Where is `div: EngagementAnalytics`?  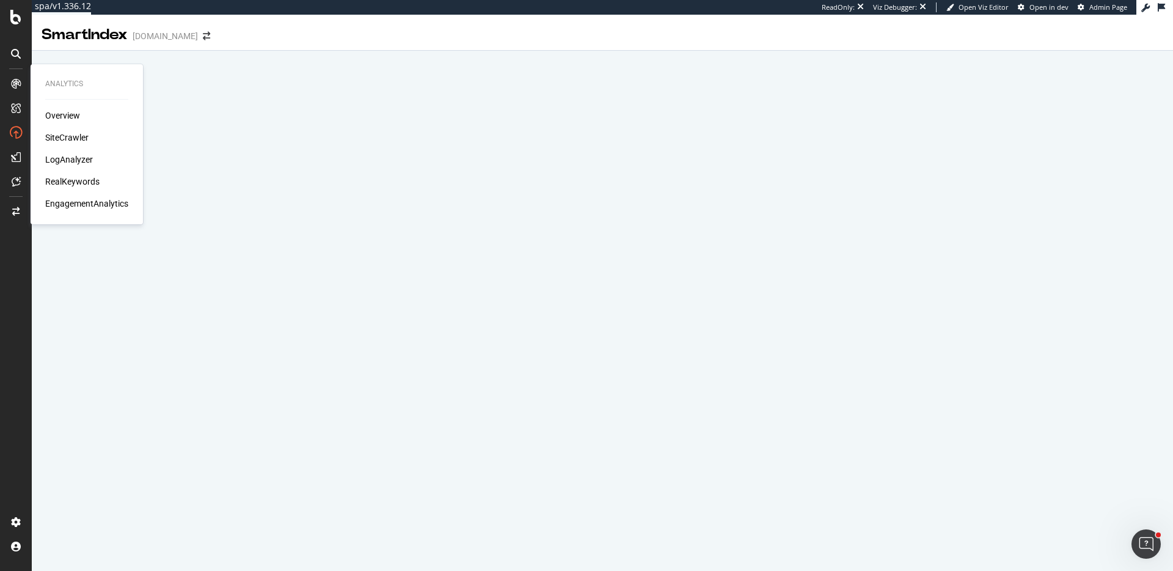
div: EngagementAnalytics is located at coordinates (87, 203).